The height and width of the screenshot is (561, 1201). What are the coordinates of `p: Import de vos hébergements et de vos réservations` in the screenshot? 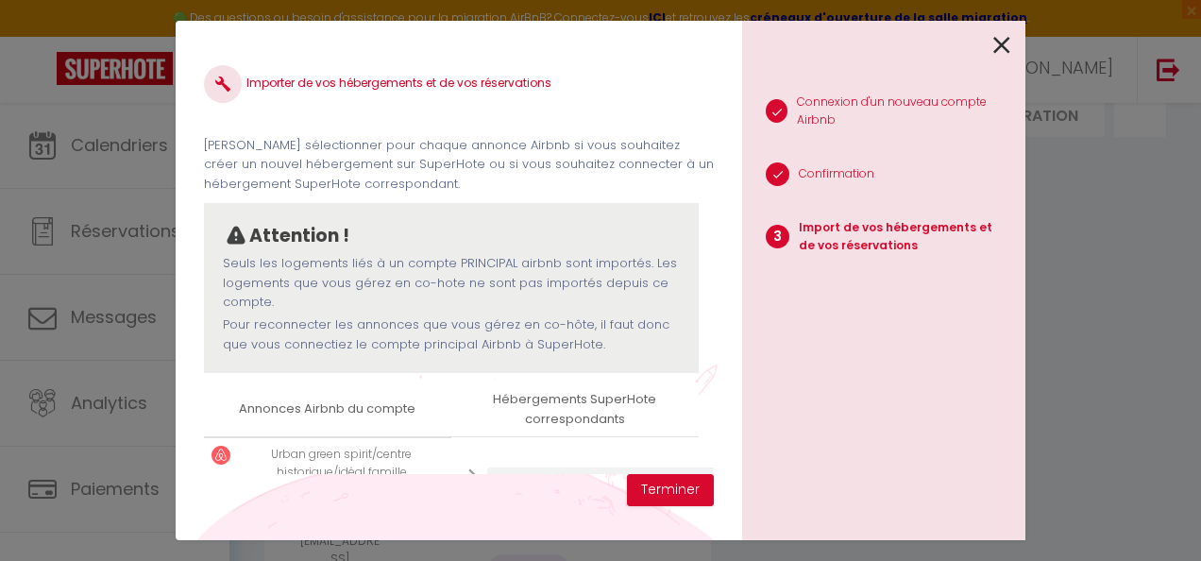 It's located at (905, 237).